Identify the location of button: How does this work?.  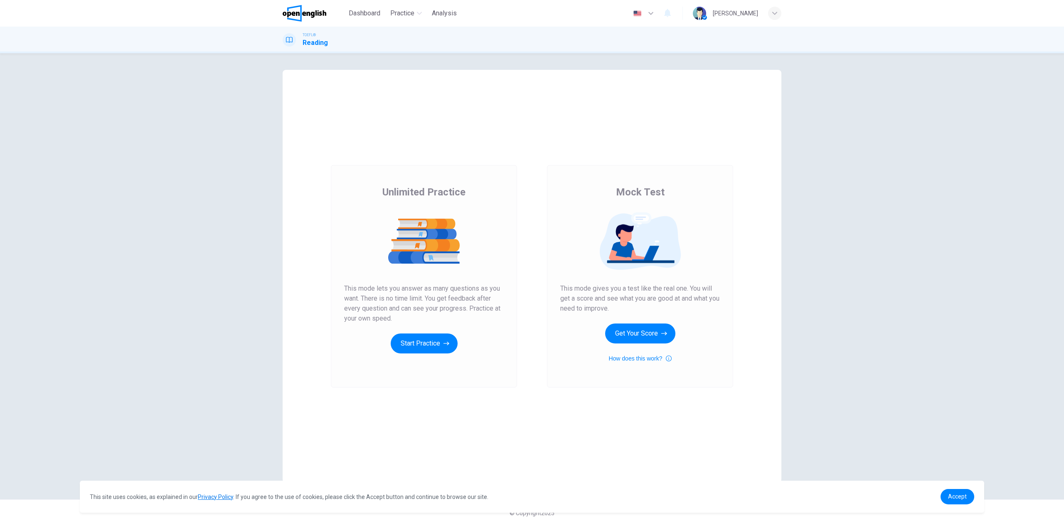
(640, 358).